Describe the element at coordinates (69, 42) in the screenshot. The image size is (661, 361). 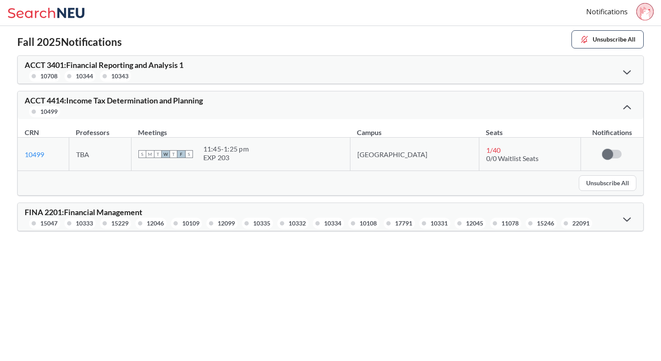
I see `h2: Fall 2025 Notifications` at that location.